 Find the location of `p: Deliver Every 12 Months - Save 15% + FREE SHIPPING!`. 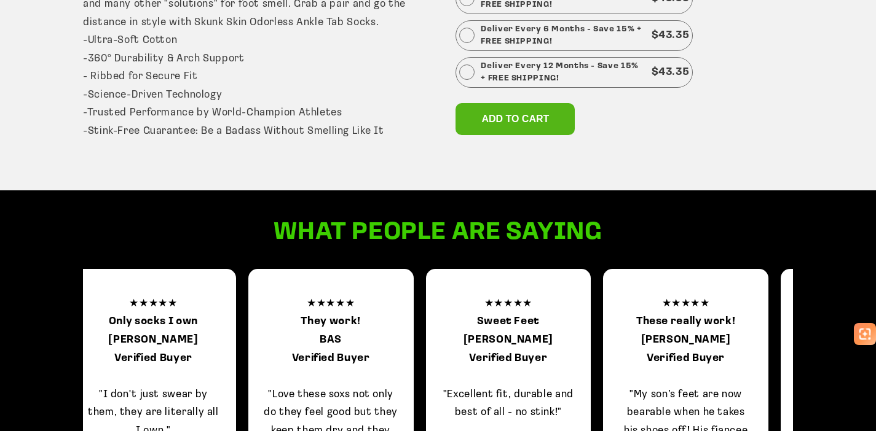

p: Deliver Every 12 Months - Save 15% + FREE SHIPPING! is located at coordinates (562, 73).